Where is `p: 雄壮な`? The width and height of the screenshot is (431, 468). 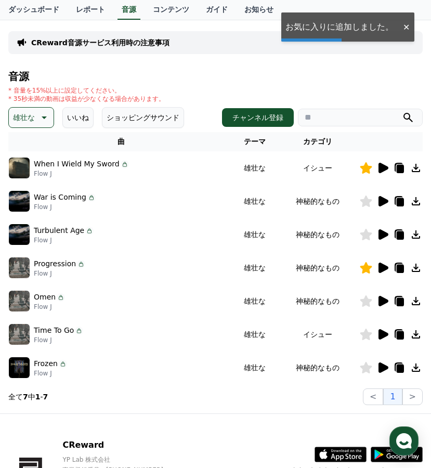
p: 雄壮な is located at coordinates (24, 118).